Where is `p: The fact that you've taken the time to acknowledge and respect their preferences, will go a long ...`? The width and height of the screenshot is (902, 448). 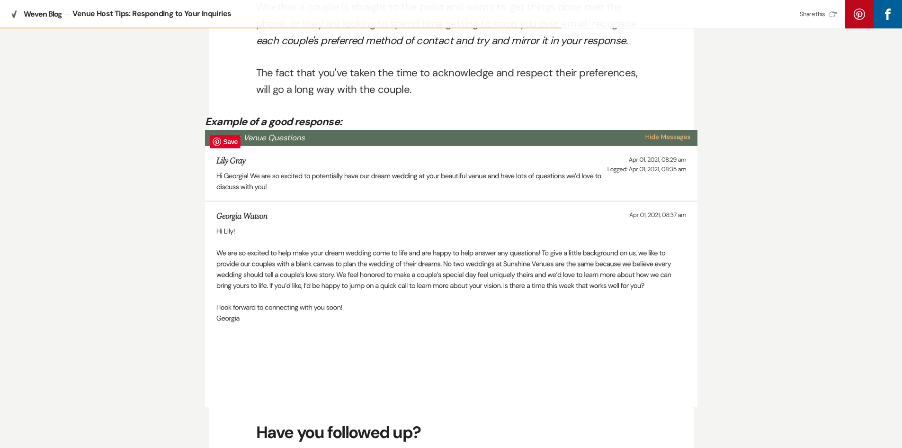 p: The fact that you've taken the time to acknowledge and respect their preferences, will go a long ... is located at coordinates (451, 81).